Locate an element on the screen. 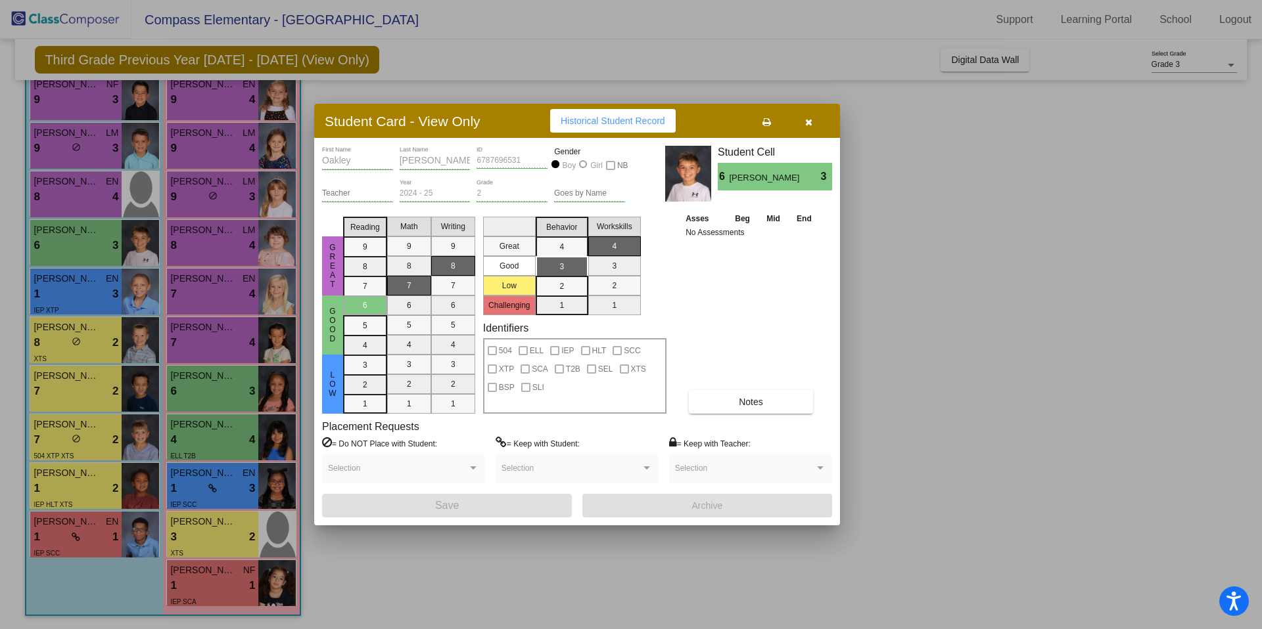 Image resolution: width=1262 pixels, height=629 pixels. h3: Student Cell is located at coordinates (775, 152).